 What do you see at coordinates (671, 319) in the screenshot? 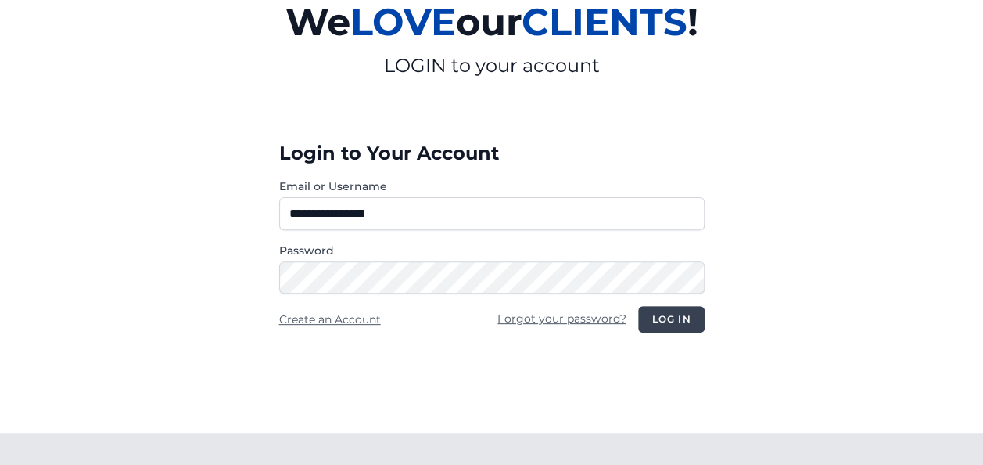
I see `button: Log in` at bounding box center [671, 319].